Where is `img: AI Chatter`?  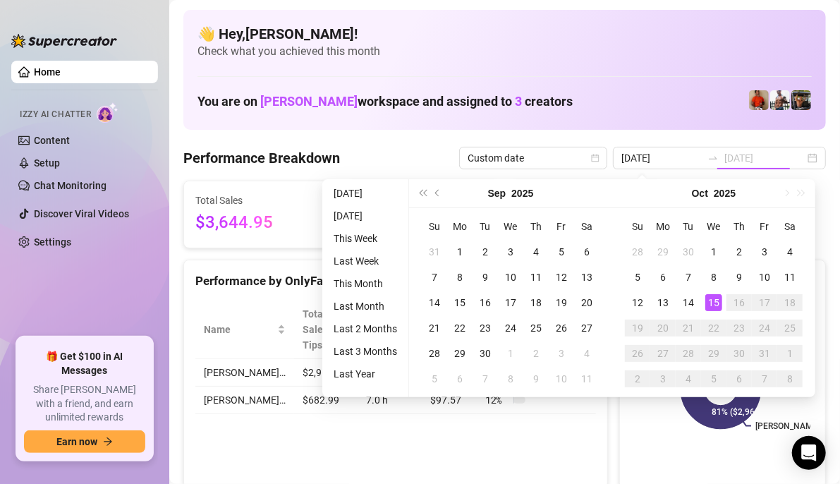
img: AI Chatter is located at coordinates (107, 112).